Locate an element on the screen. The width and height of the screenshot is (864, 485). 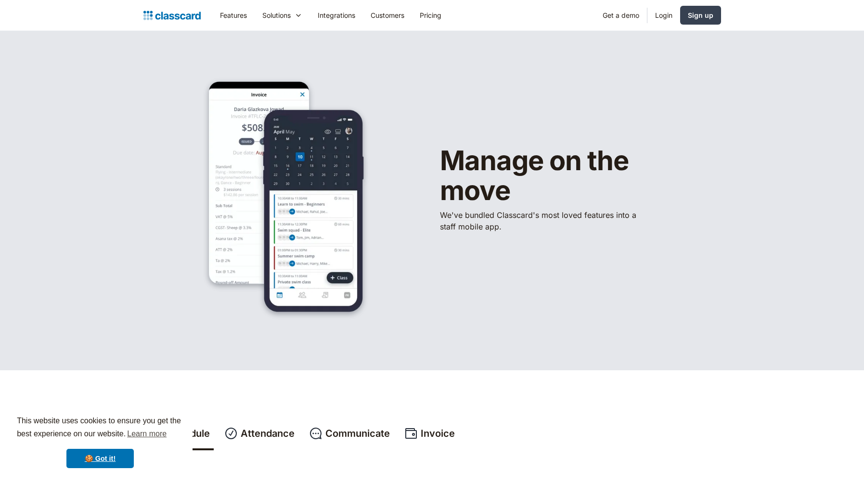
div: Invoice is located at coordinates (438, 433).